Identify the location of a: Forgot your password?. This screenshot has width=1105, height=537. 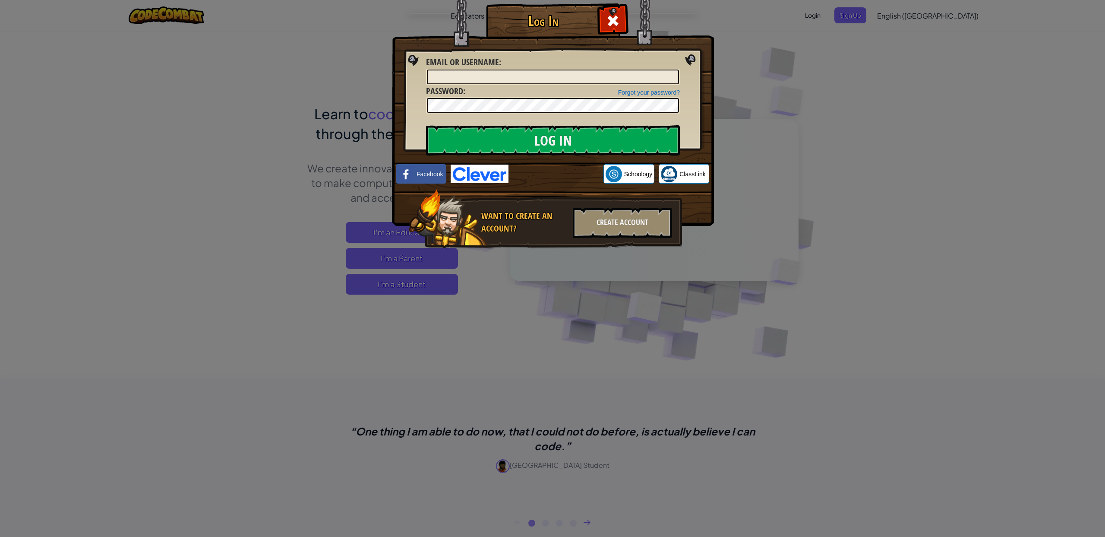
(649, 92).